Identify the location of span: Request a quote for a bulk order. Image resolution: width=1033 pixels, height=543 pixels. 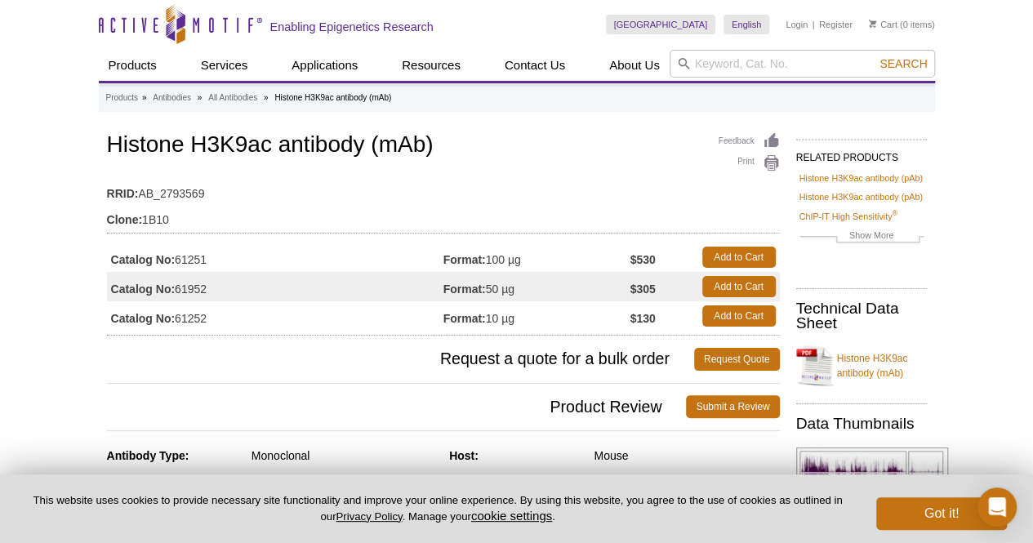
(400, 359).